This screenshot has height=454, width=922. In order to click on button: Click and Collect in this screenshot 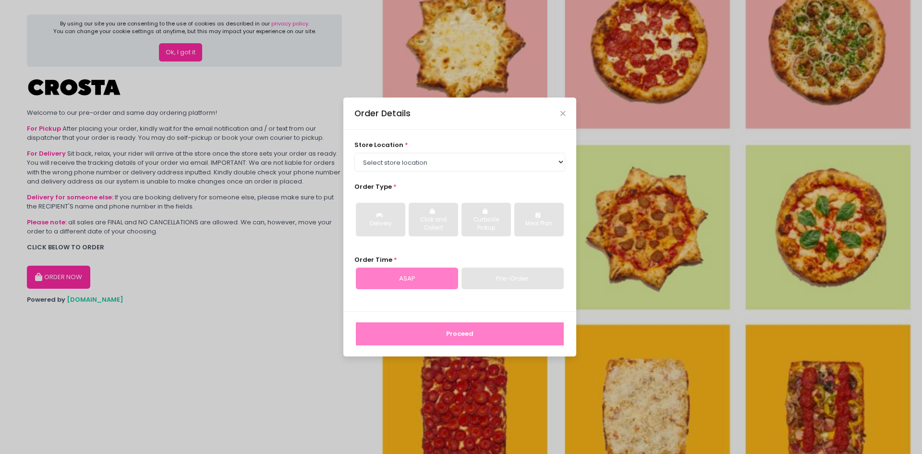, I will do `click(433, 220)`.